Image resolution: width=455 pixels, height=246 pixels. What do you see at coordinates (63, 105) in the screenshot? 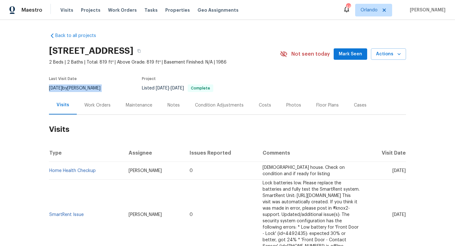
I see `div: Visits` at bounding box center [63, 105].